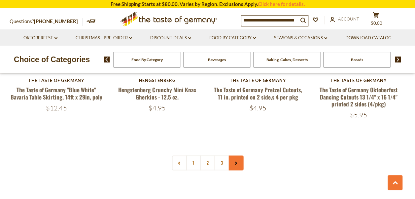 This screenshot has width=415, height=199. Describe the element at coordinates (359, 97) in the screenshot. I see `a: The Taste of Germany Oktoberfest Dancing Cutouts 13 1/4" x 16 1/4" printed 2 sides (4/pkg)` at that location.